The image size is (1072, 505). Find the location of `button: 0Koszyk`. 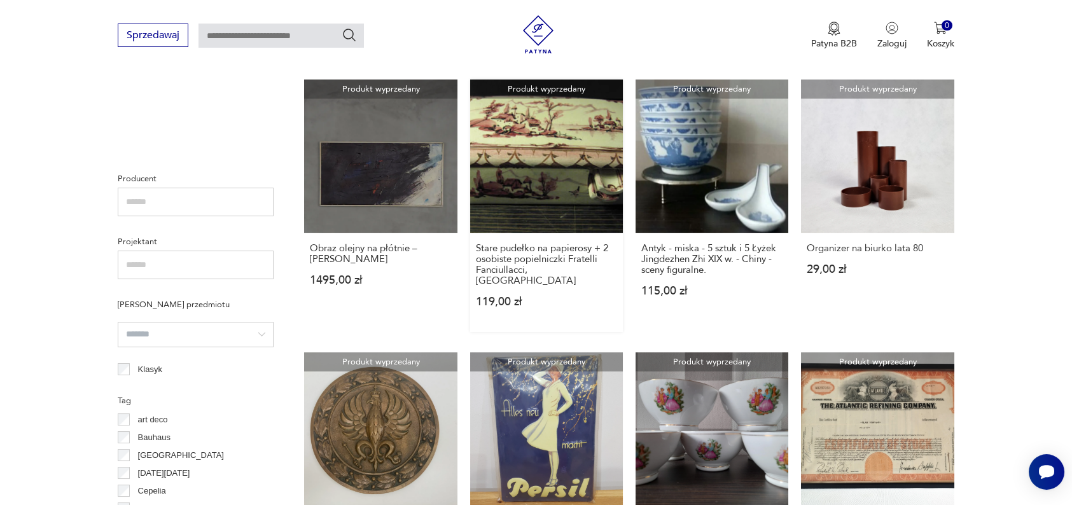

button: 0Koszyk is located at coordinates (940, 36).